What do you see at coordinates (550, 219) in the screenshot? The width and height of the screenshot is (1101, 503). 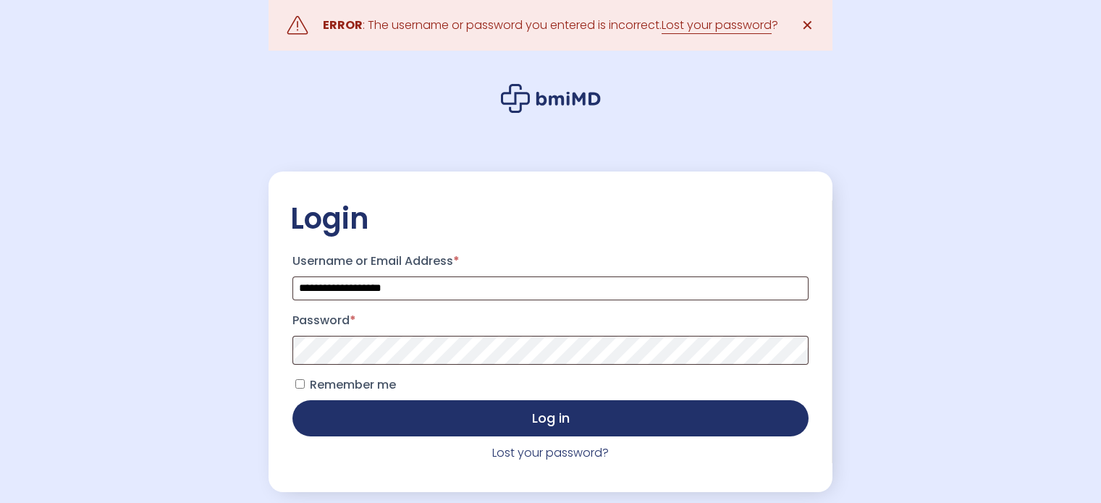 I see `h2: Login` at bounding box center [550, 219].